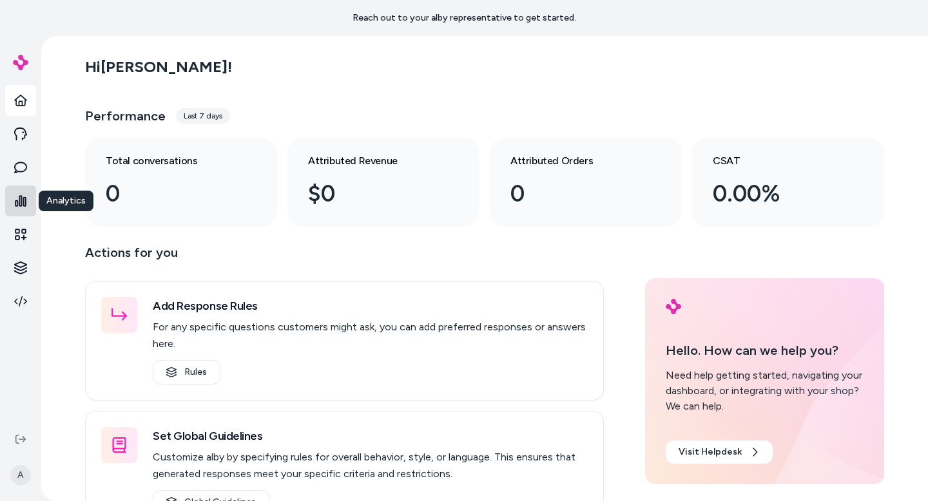  Describe the element at coordinates (778, 194) in the screenshot. I see `div: 0.00%` at that location.